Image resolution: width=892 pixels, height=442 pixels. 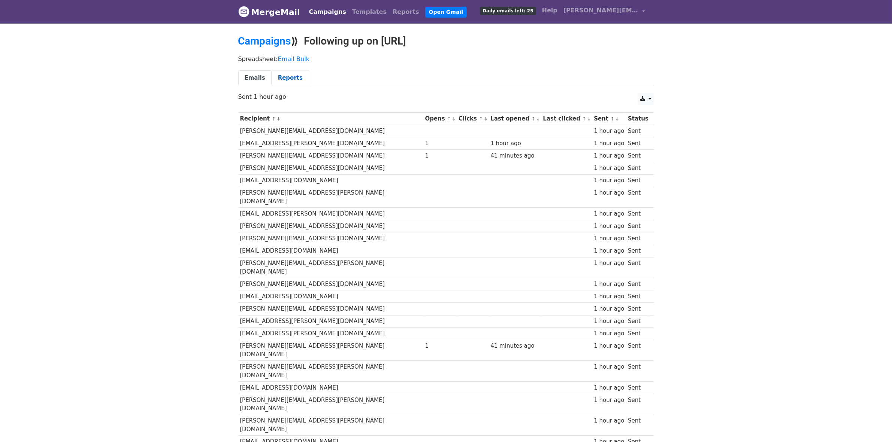 I want to click on th: Opens, so click(x=440, y=119).